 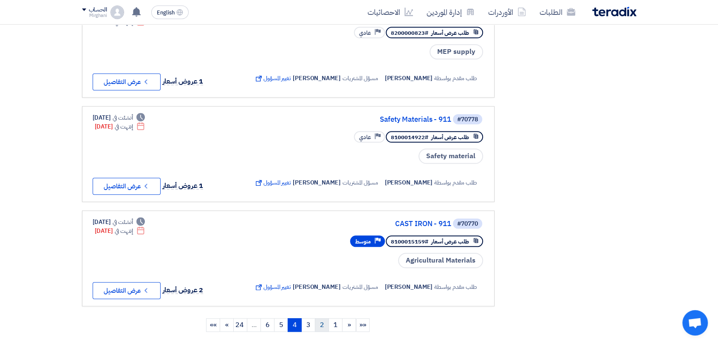 What do you see at coordinates (450, 12) in the screenshot?
I see `a: إدارة الموردين` at bounding box center [450, 12].